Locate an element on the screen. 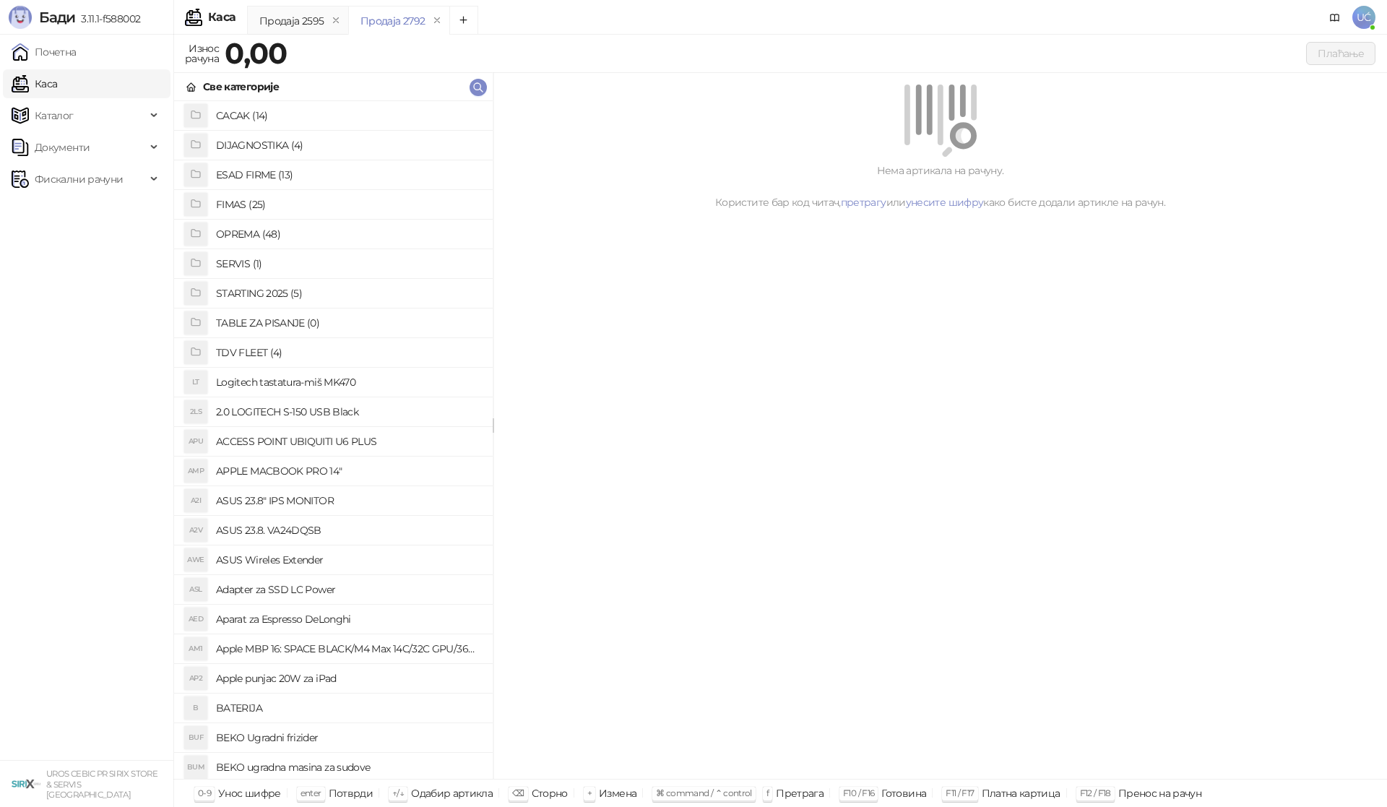 The height and width of the screenshot is (807, 1387). span: ⌘ command / ⌃ control is located at coordinates (704, 793).